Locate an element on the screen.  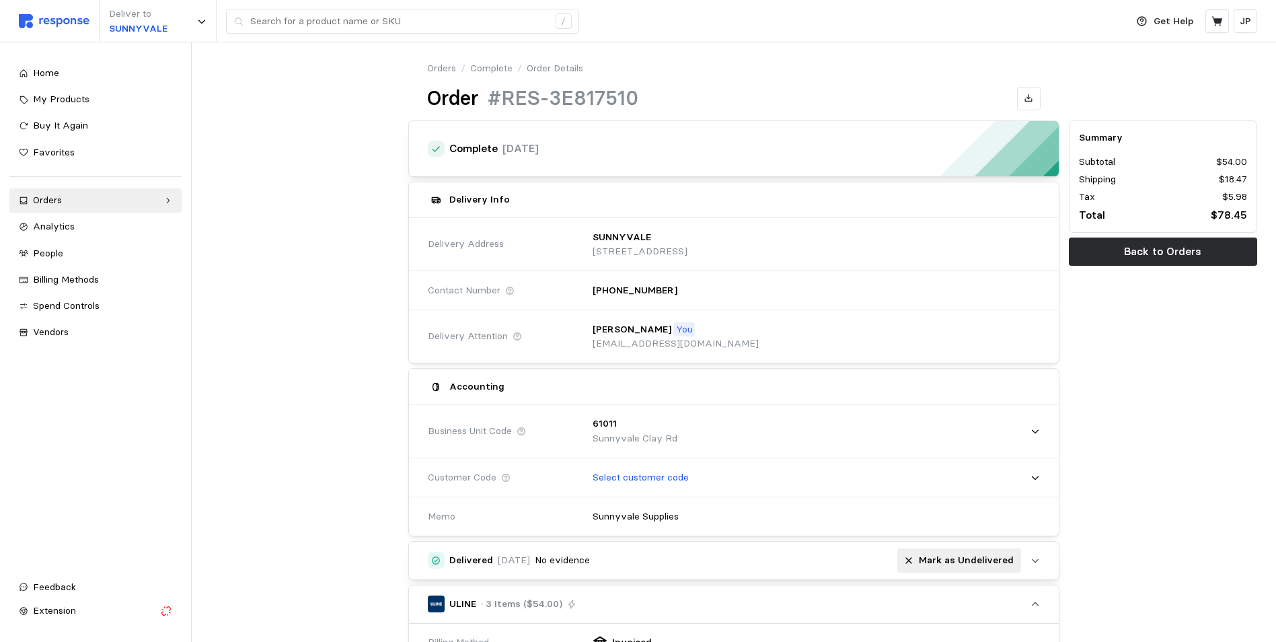
p: Mark as Undelivered is located at coordinates (966, 560).